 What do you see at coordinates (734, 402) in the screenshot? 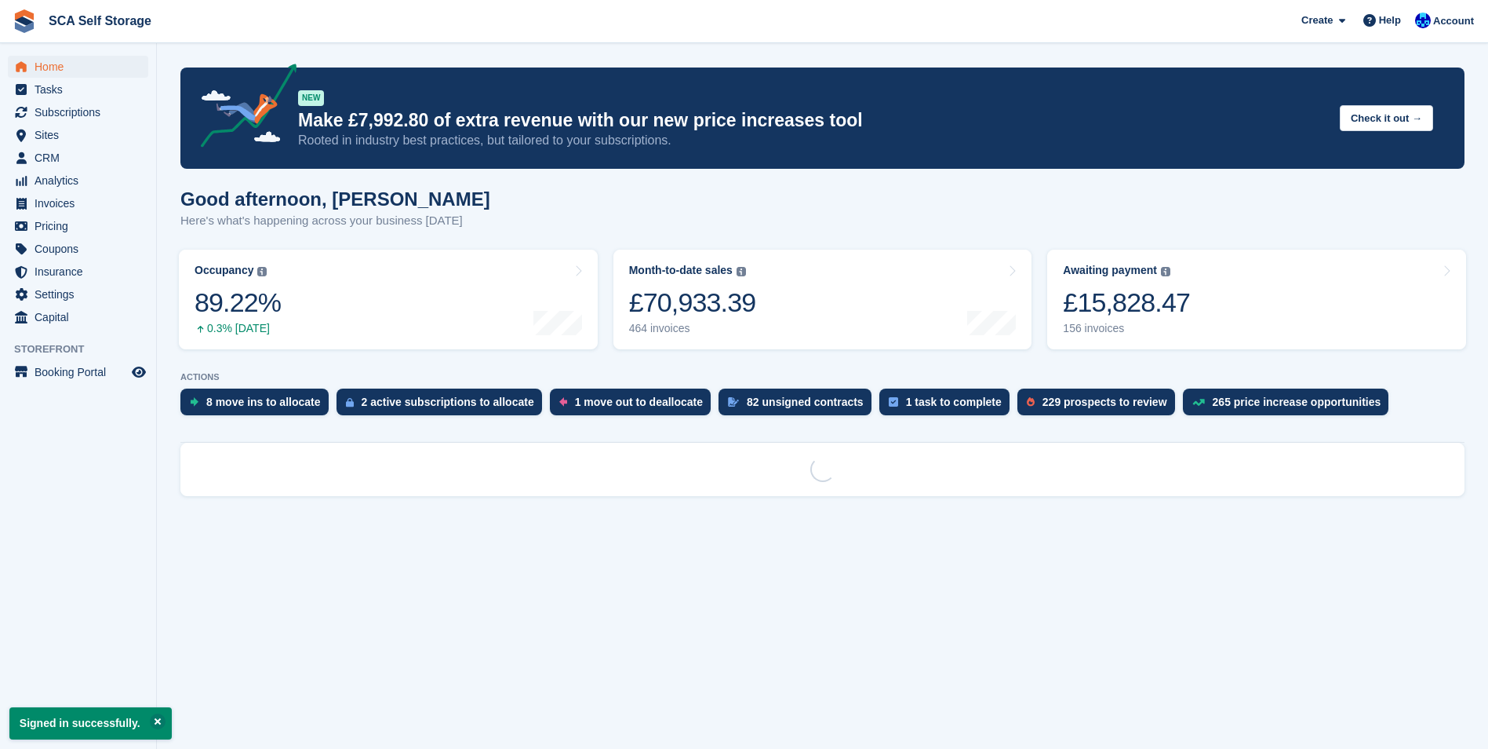
I see `img: contract_signature_icon-13c848040528278c33f63329250d36e43548de30e8caae1d1a13099fd9432cc5.svg` at bounding box center [734, 402].